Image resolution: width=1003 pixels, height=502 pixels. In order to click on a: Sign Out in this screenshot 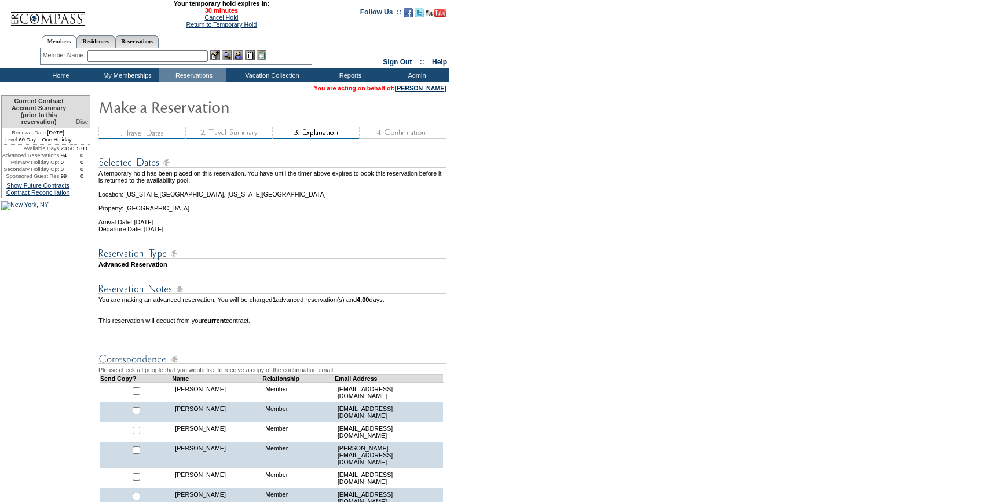, I will do `click(397, 62)`.